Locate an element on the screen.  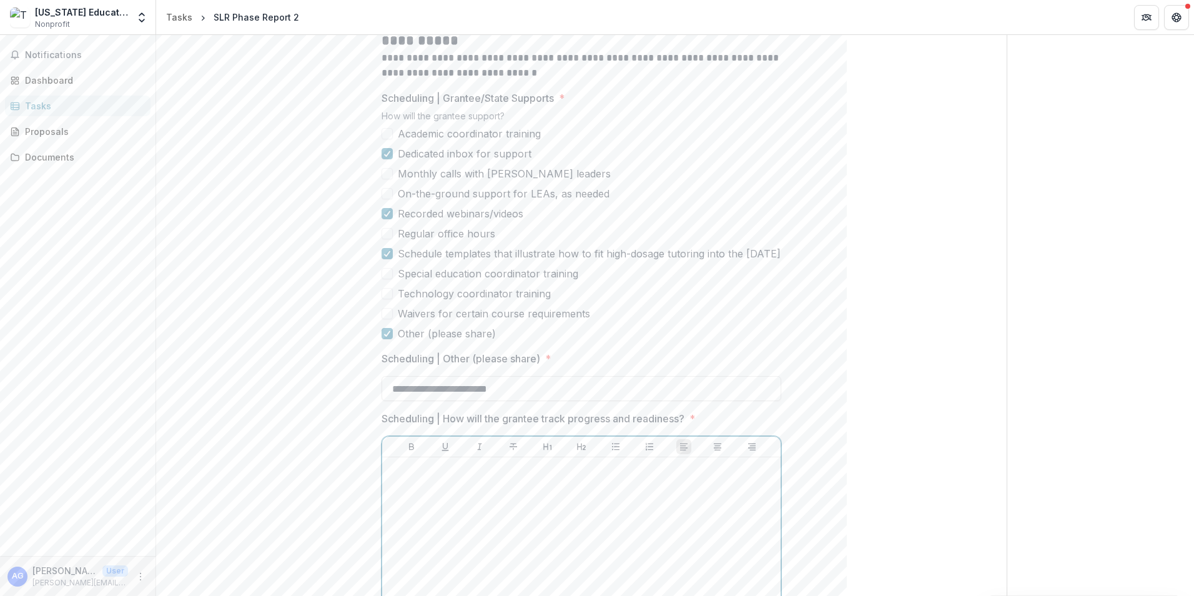
span: Notifications is located at coordinates (85, 55).